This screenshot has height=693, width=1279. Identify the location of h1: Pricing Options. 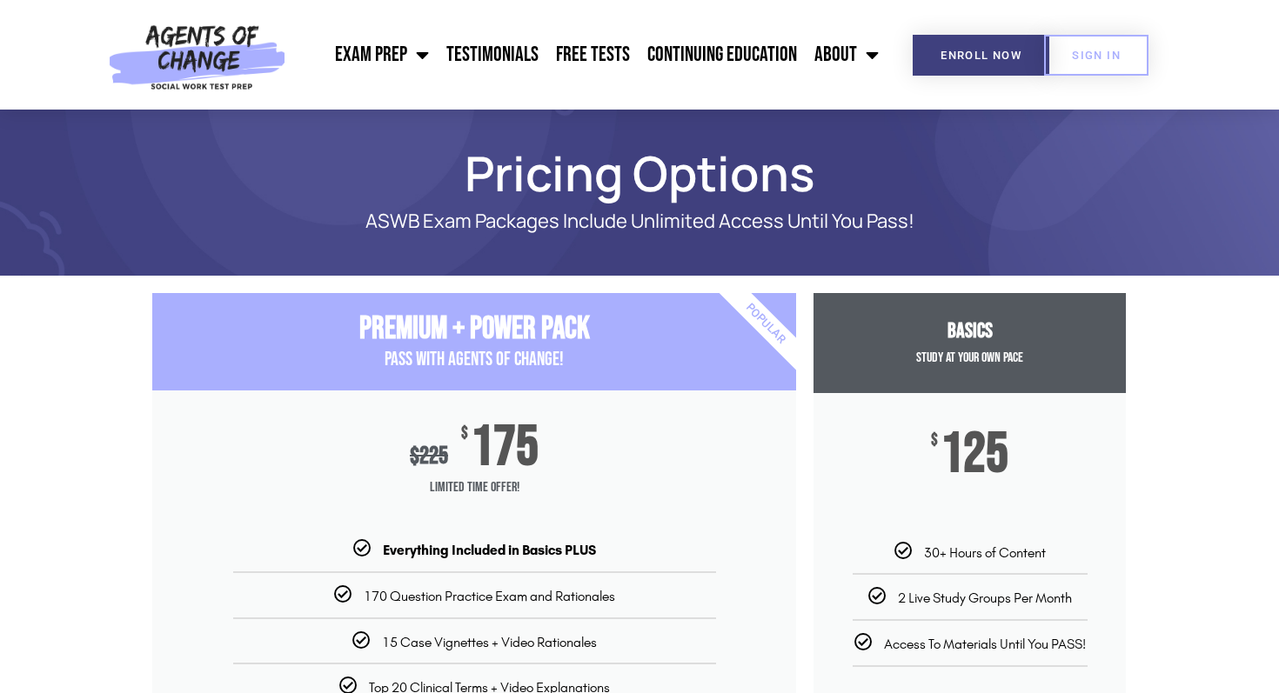
(639, 173).